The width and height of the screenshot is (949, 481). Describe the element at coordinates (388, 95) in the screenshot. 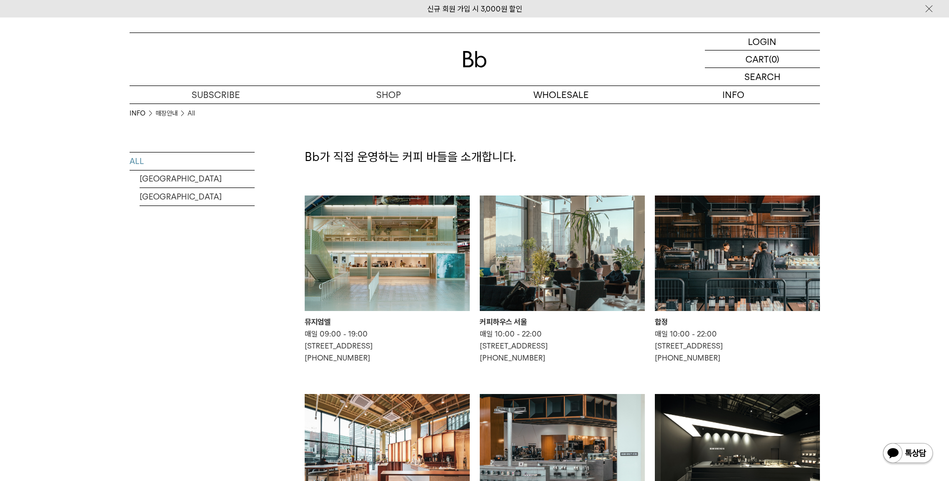

I see `p: SHOP` at that location.